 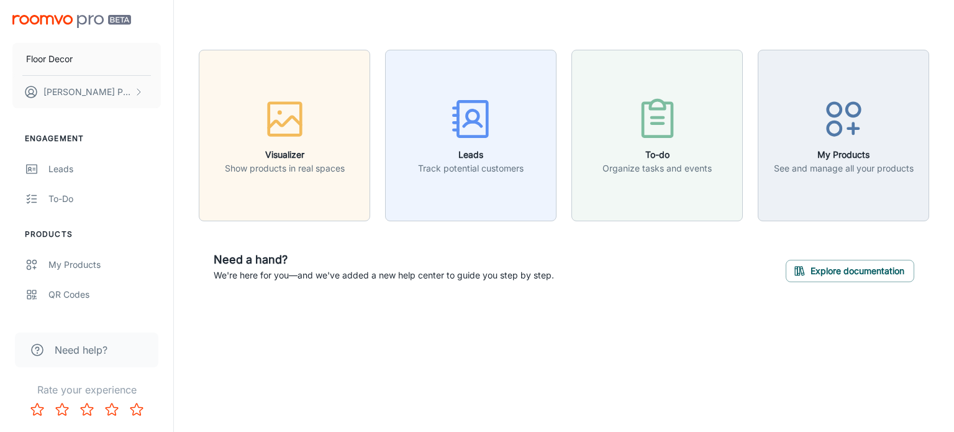 What do you see at coordinates (471, 155) in the screenshot?
I see `h6: Leads` at bounding box center [471, 155].